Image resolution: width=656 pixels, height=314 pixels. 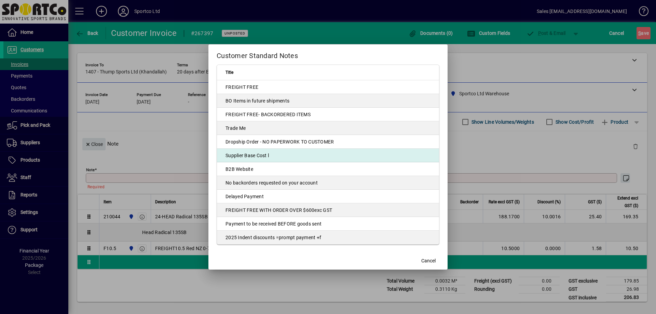 What do you see at coordinates (328, 101) in the screenshot?
I see `td: BO Items in future shipments` at bounding box center [328, 101].